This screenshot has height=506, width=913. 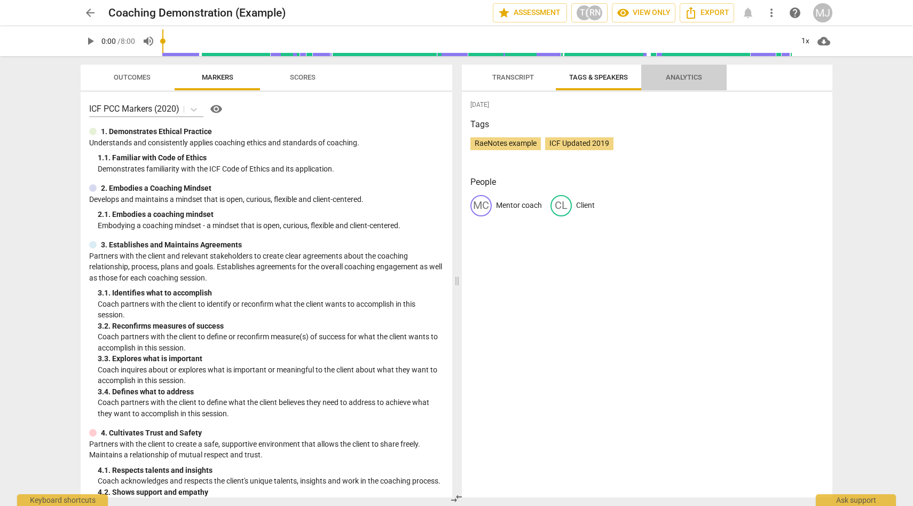 I want to click on div: 1x, so click(x=805, y=41).